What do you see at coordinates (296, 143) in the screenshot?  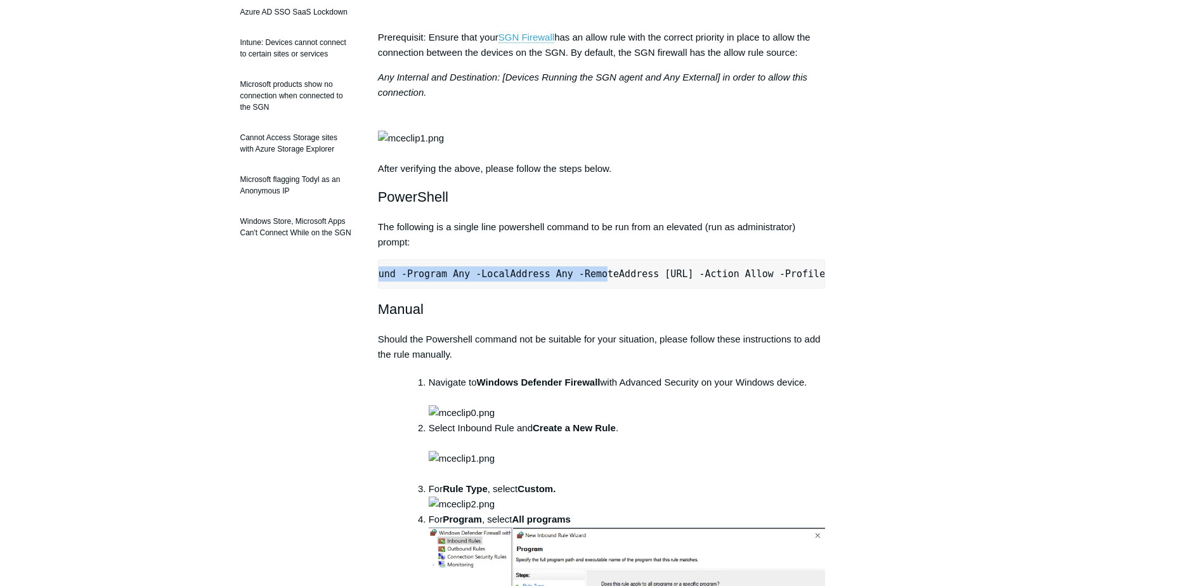 I see `a: Cannot Access Storage sites with Azure Storage Explorer` at bounding box center [296, 143].